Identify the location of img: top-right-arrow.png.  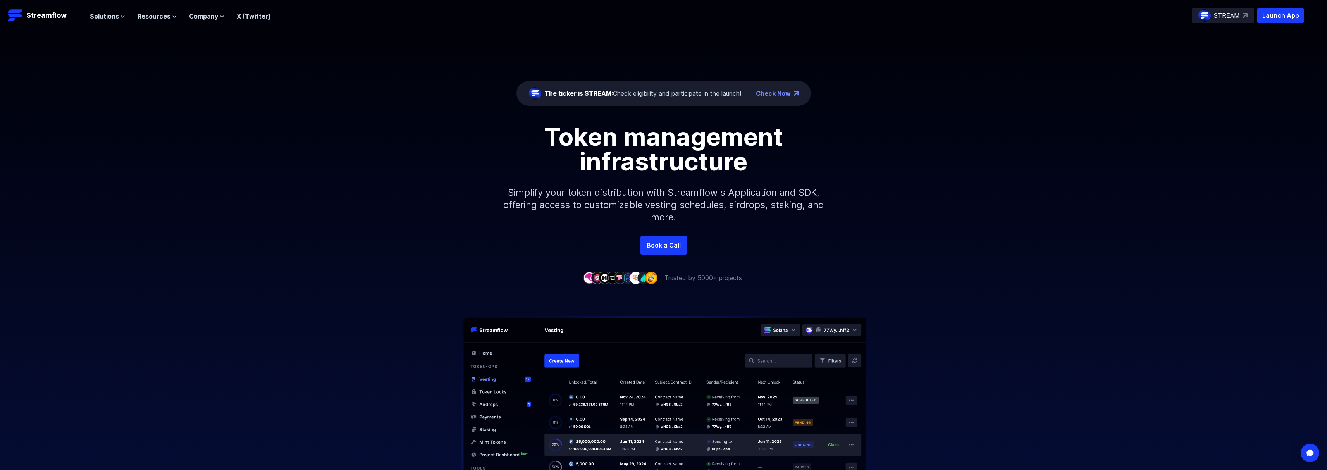
(796, 93).